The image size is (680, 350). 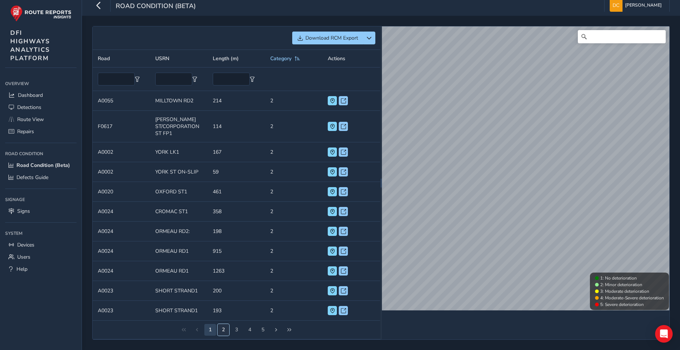 What do you see at coordinates (226, 58) in the screenshot?
I see `span: Length (m)` at bounding box center [226, 58].